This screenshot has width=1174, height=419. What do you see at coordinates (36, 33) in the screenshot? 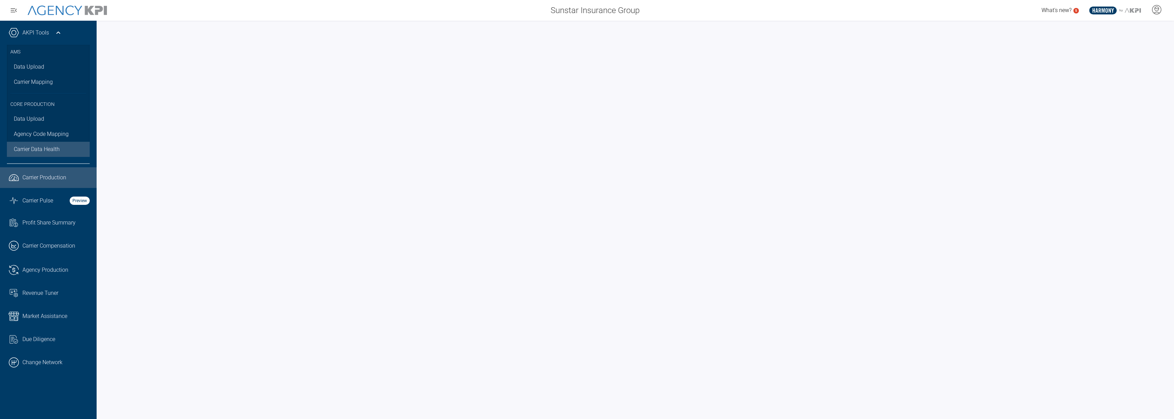
I see `a: AKPI Tools` at bounding box center [36, 33].